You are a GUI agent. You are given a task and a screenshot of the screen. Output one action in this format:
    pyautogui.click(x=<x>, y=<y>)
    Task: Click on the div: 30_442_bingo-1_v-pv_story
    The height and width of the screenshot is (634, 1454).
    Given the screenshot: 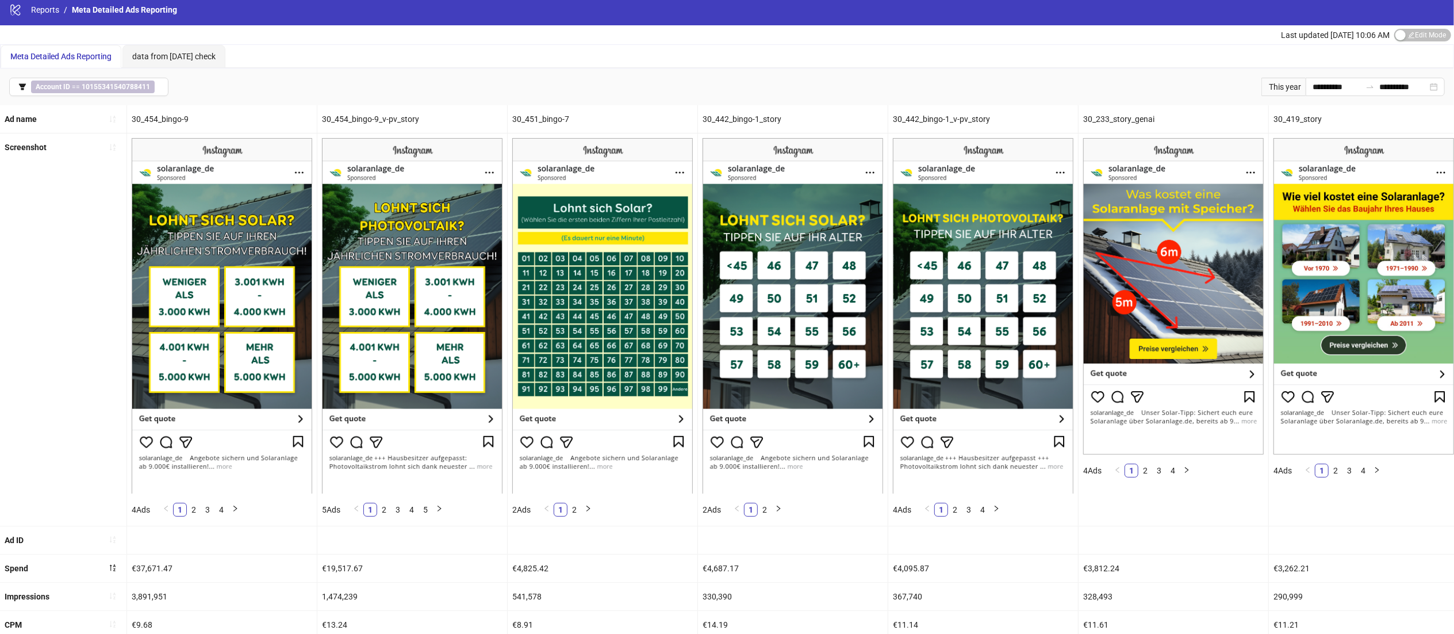 What is the action you would take?
    pyautogui.click(x=983, y=119)
    